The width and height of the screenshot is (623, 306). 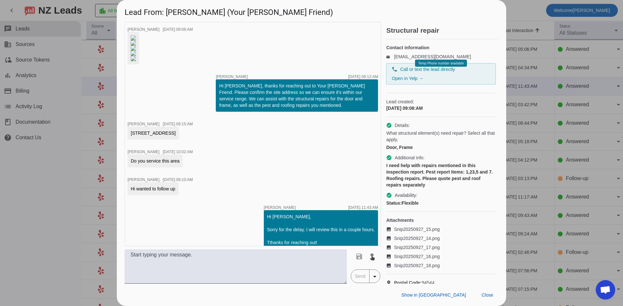 What do you see at coordinates (441, 175) in the screenshot?
I see `div: I need help with repairs mentioned in this inspection report. Pest report Items: 1,23,5 and 7. Ro...` at bounding box center [441, 175].